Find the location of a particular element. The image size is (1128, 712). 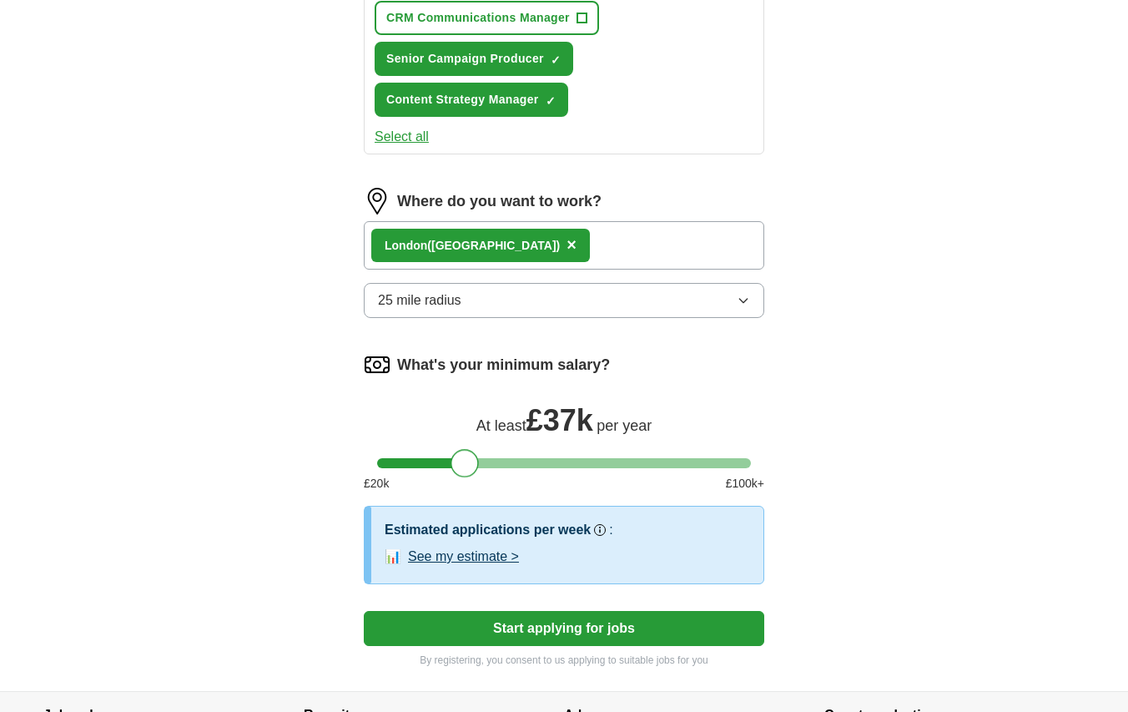

strong: Lon is located at coordinates (396, 245).